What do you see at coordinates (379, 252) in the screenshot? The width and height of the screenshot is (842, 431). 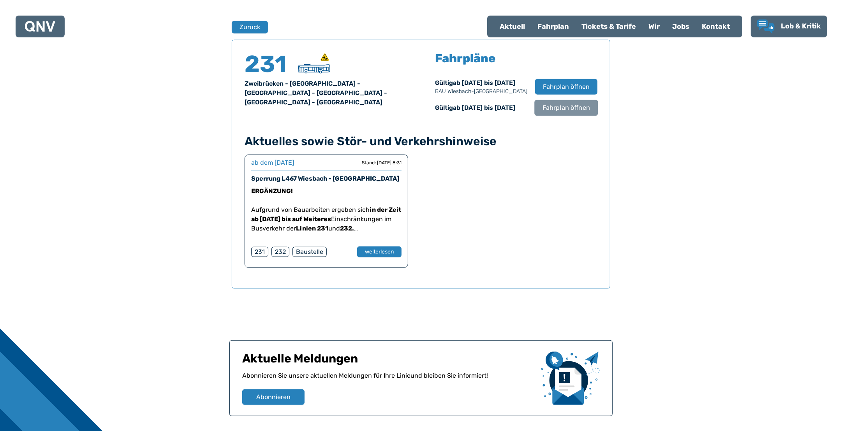 I see `a: weiterlesen` at bounding box center [379, 252].